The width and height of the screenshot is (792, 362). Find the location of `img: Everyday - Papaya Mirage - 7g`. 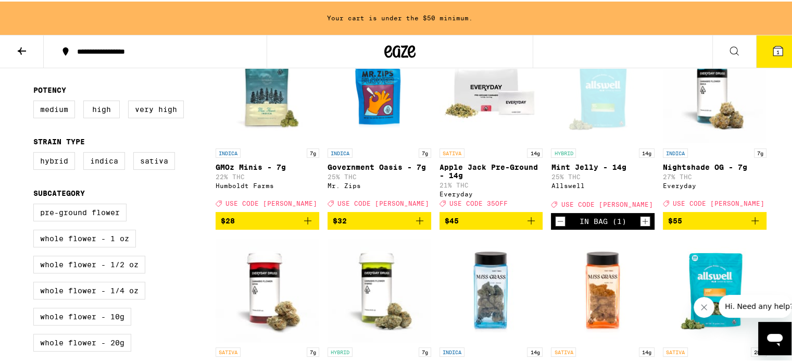

img: Everyday - Papaya Mirage - 7g is located at coordinates (379, 289).